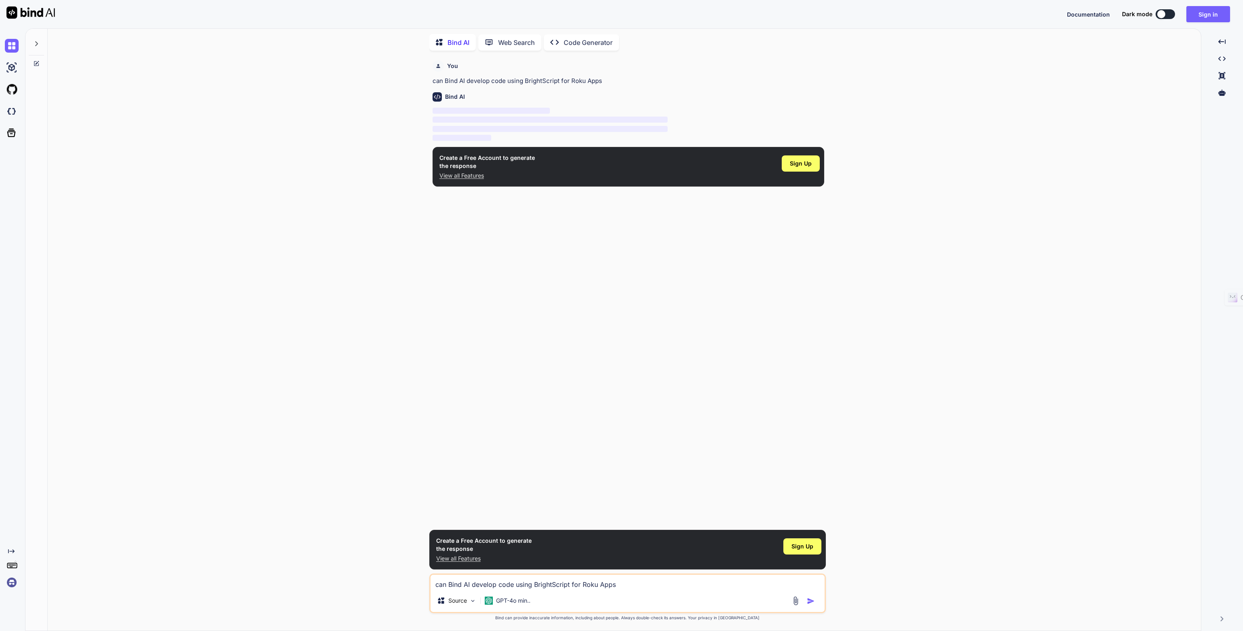 The height and width of the screenshot is (631, 1243). What do you see at coordinates (1088, 14) in the screenshot?
I see `span: Documentation` at bounding box center [1088, 14].